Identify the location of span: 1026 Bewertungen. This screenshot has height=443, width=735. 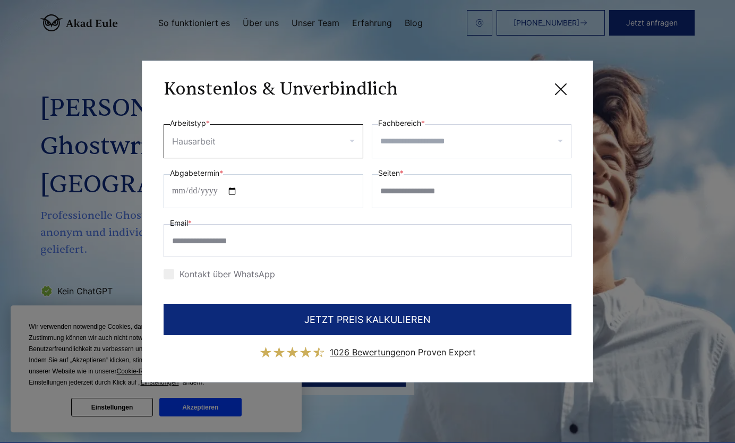
(367, 352).